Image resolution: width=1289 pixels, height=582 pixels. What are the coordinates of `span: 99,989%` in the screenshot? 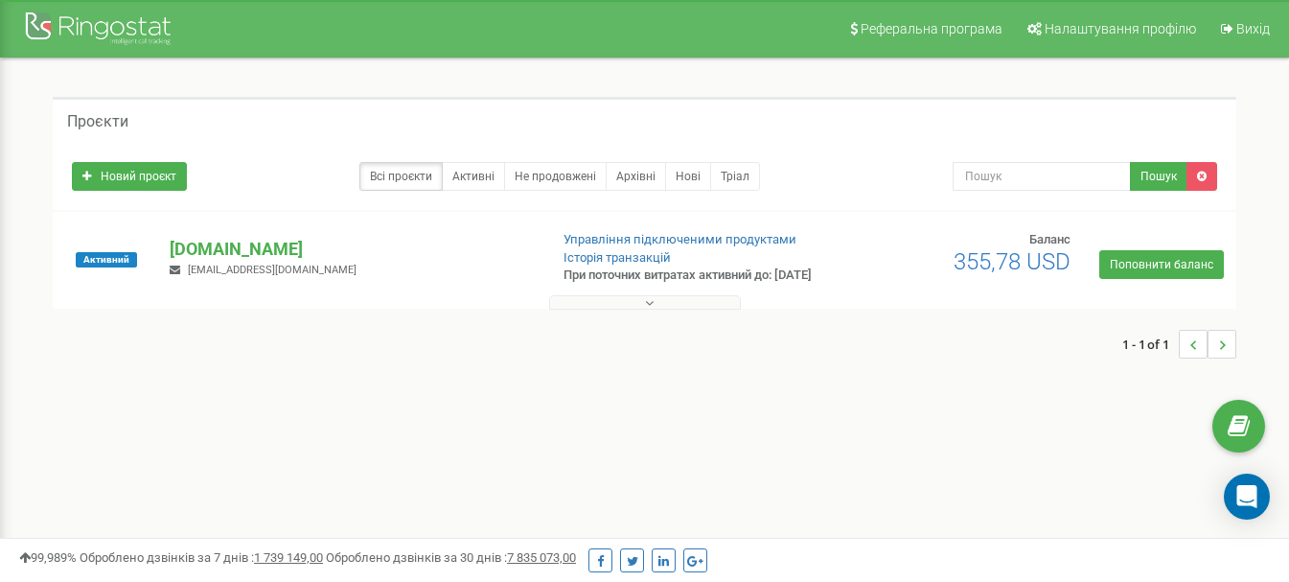 It's located at (48, 557).